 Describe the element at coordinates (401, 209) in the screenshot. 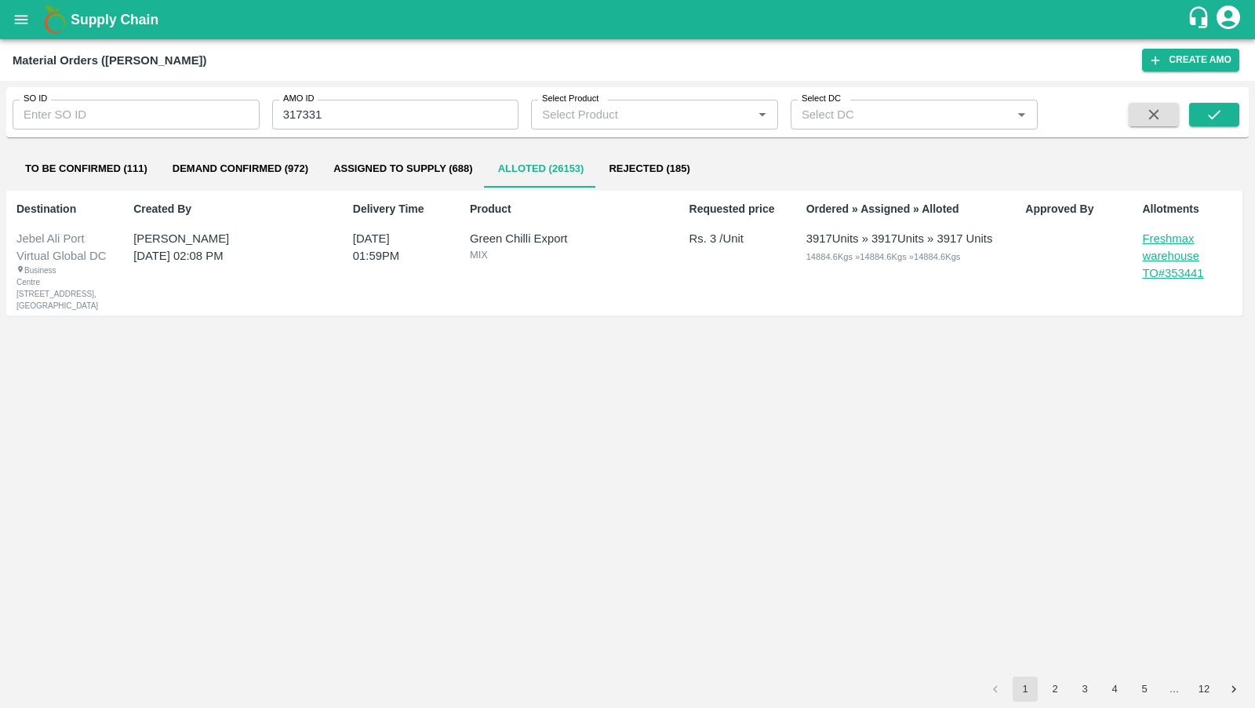

I see `p: Delivery Time` at that location.